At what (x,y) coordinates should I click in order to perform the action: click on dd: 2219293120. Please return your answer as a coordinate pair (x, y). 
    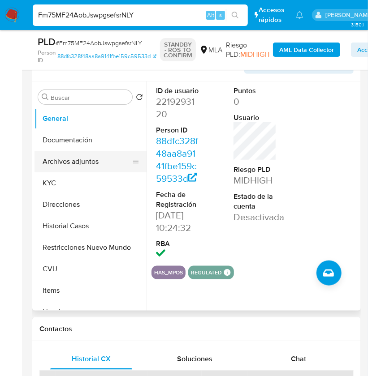
    Looking at the image, I should click on (177, 108).